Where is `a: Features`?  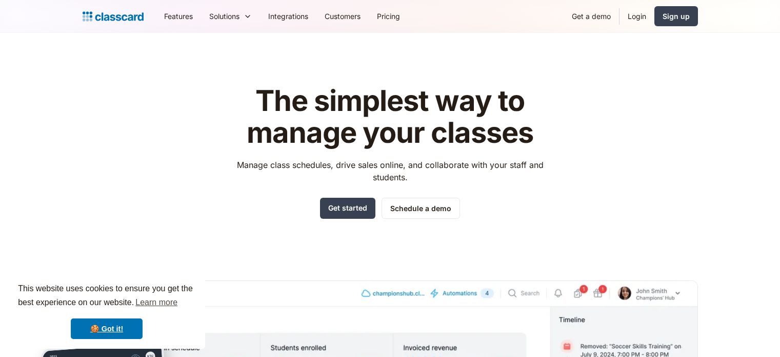 a: Features is located at coordinates (179, 16).